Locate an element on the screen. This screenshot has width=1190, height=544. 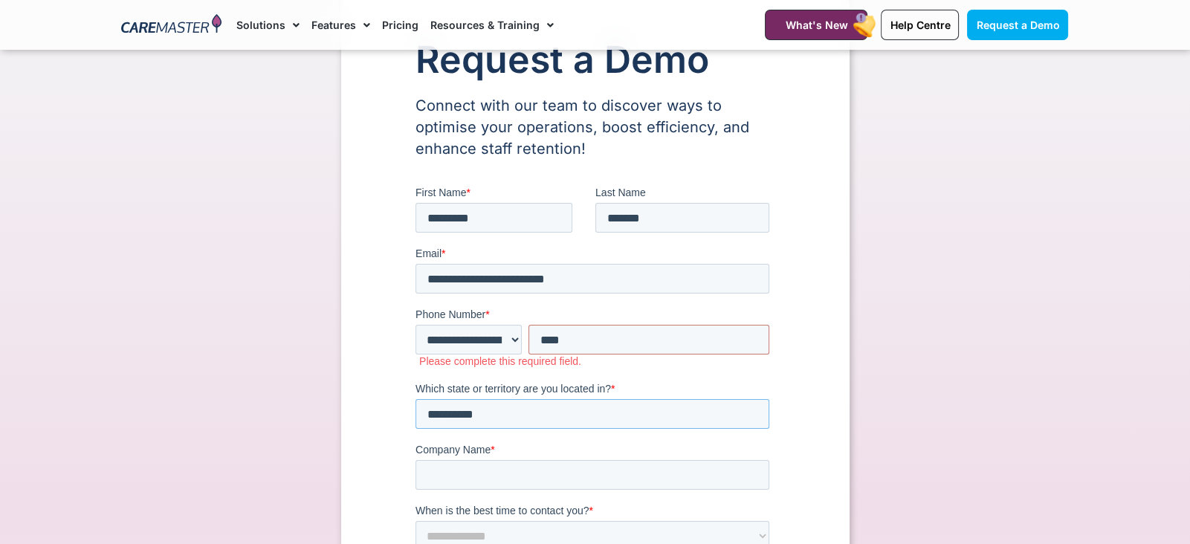
span: Last Name is located at coordinates (205, 7).